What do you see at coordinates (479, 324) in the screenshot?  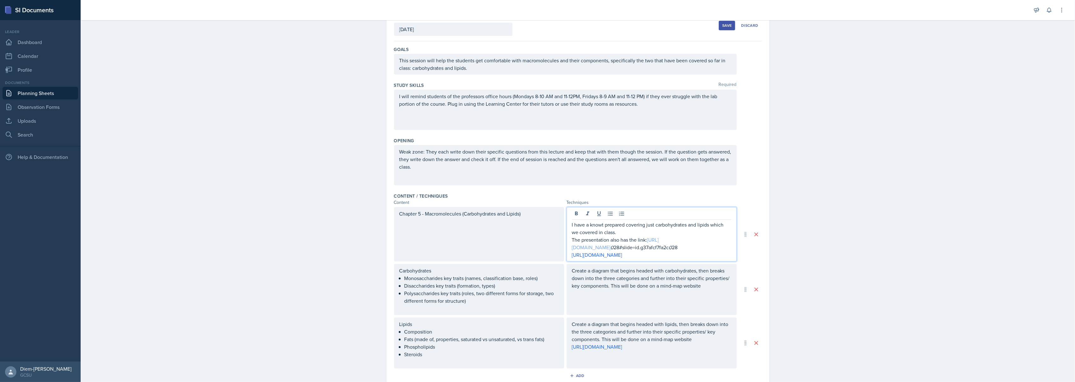 I see `p: Lipids` at bounding box center [479, 324].